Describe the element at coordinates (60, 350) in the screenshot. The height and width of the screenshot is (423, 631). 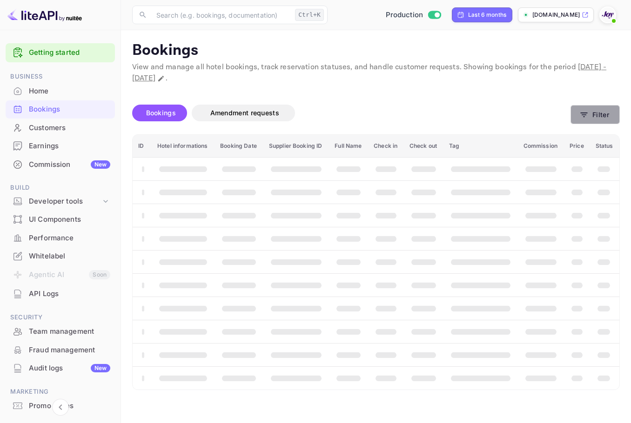
I see `a: Fraud management` at that location.